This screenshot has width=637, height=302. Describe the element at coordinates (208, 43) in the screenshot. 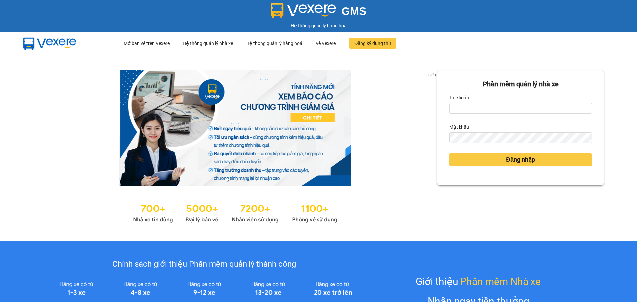

I see `div: Hệ thống quản lý nhà xe` at that location.